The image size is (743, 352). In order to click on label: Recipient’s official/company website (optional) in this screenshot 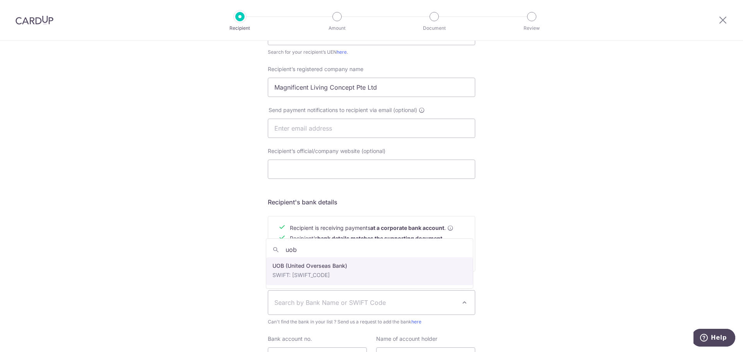, I will do `click(326, 151)`.